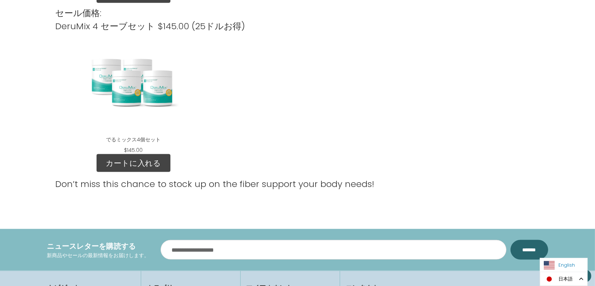 This screenshot has width=595, height=286. Describe the element at coordinates (133, 140) in the screenshot. I see `a: でるミックス4個セット` at that location.